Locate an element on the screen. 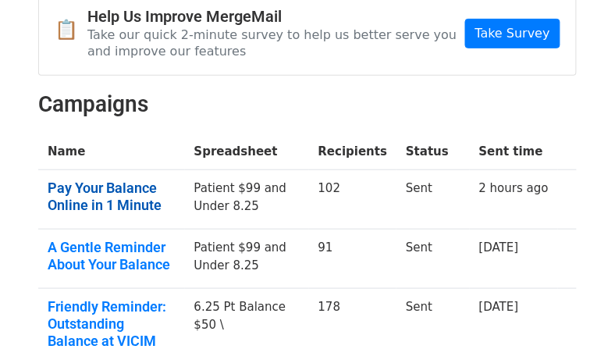 Image resolution: width=615 pixels, height=349 pixels. a: Pay Your Balance Online in 1 Minute is located at coordinates (112, 196).